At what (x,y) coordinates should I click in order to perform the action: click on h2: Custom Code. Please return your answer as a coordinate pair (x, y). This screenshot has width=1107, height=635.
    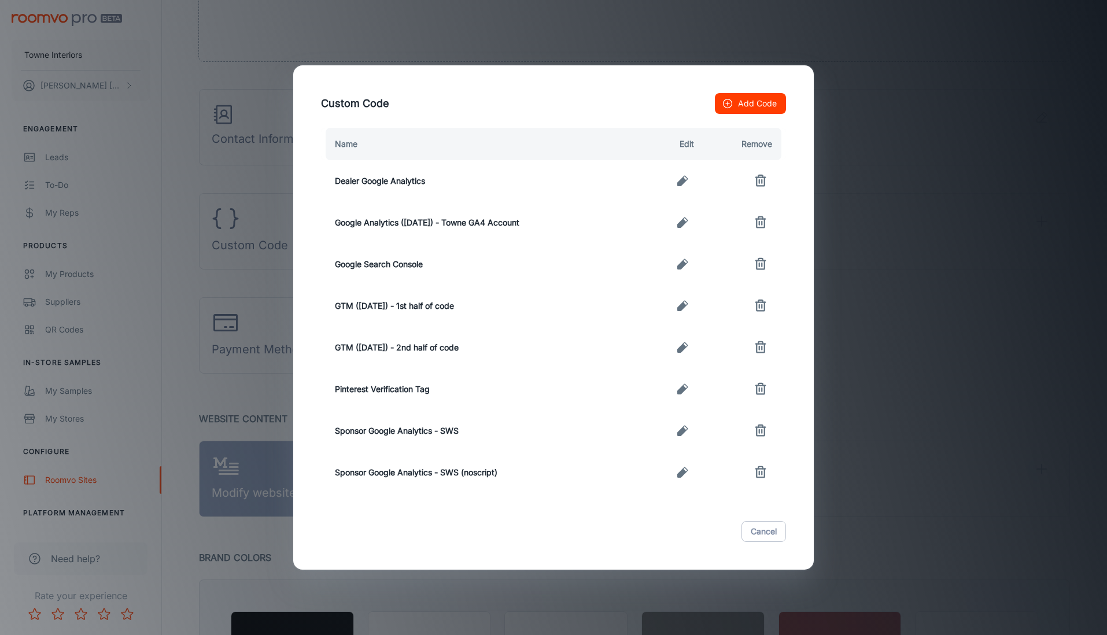
    Looking at the image, I should click on (554, 104).